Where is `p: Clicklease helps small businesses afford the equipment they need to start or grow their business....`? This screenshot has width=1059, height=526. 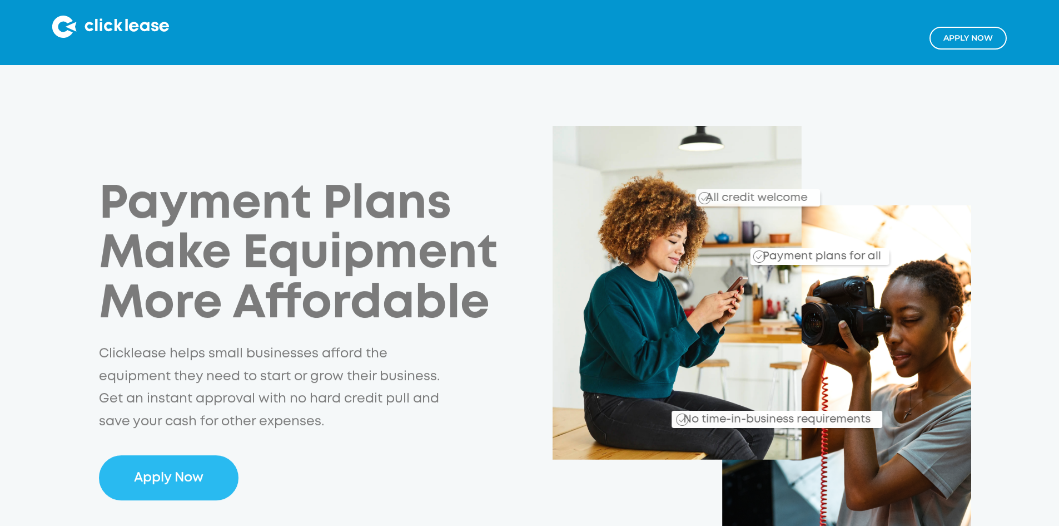 p: Clicklease helps small businesses afford the equipment they need to start or grow their business.... is located at coordinates (273, 388).